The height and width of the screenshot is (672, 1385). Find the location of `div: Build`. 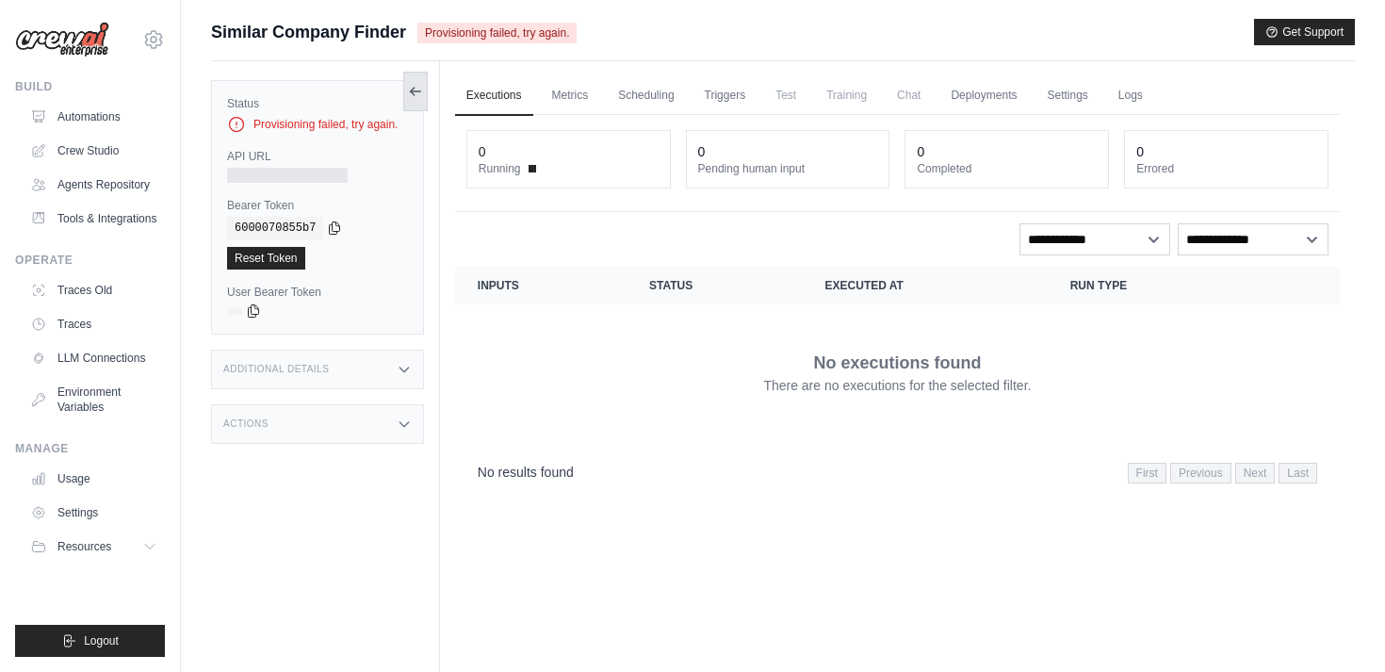

div: Build is located at coordinates (90, 87).